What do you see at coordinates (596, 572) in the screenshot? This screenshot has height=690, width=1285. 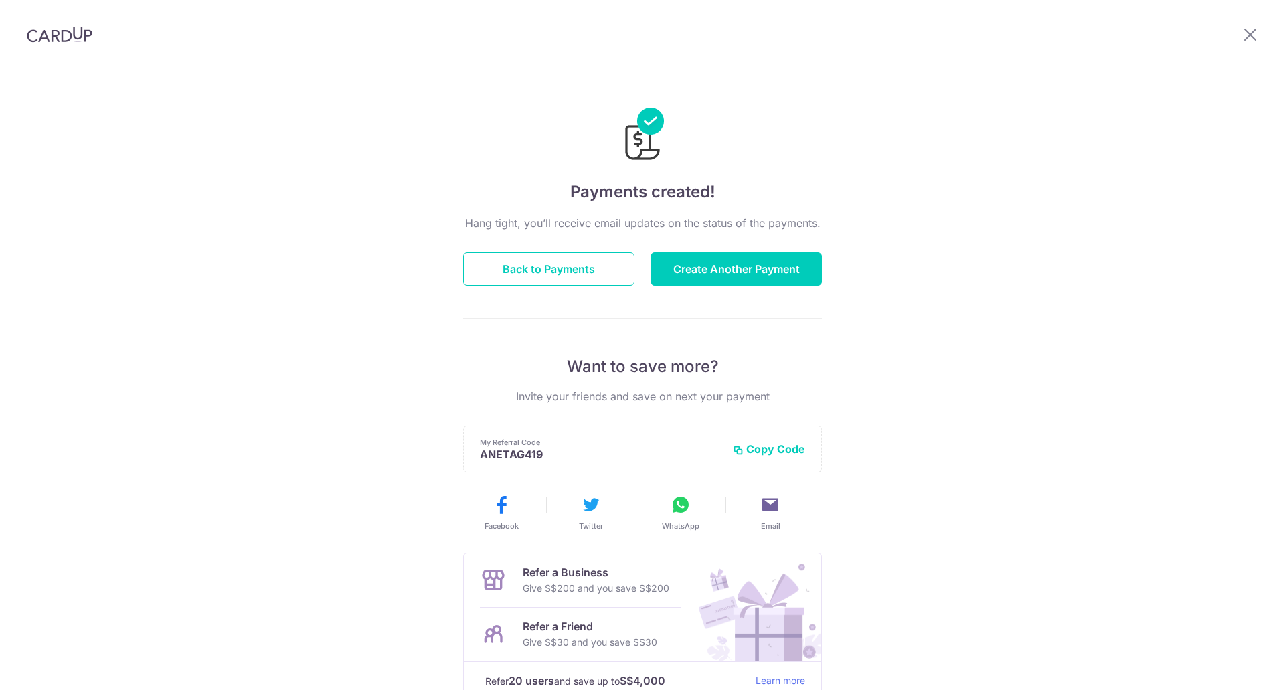 I see `p: Refer a Business` at bounding box center [596, 572].